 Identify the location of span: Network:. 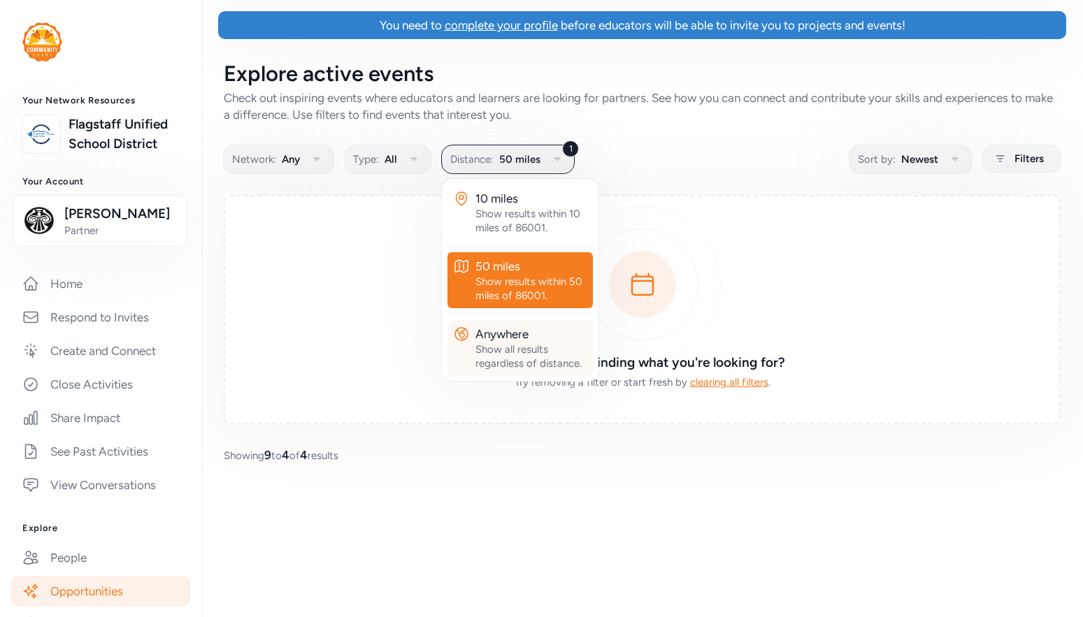
(254, 159).